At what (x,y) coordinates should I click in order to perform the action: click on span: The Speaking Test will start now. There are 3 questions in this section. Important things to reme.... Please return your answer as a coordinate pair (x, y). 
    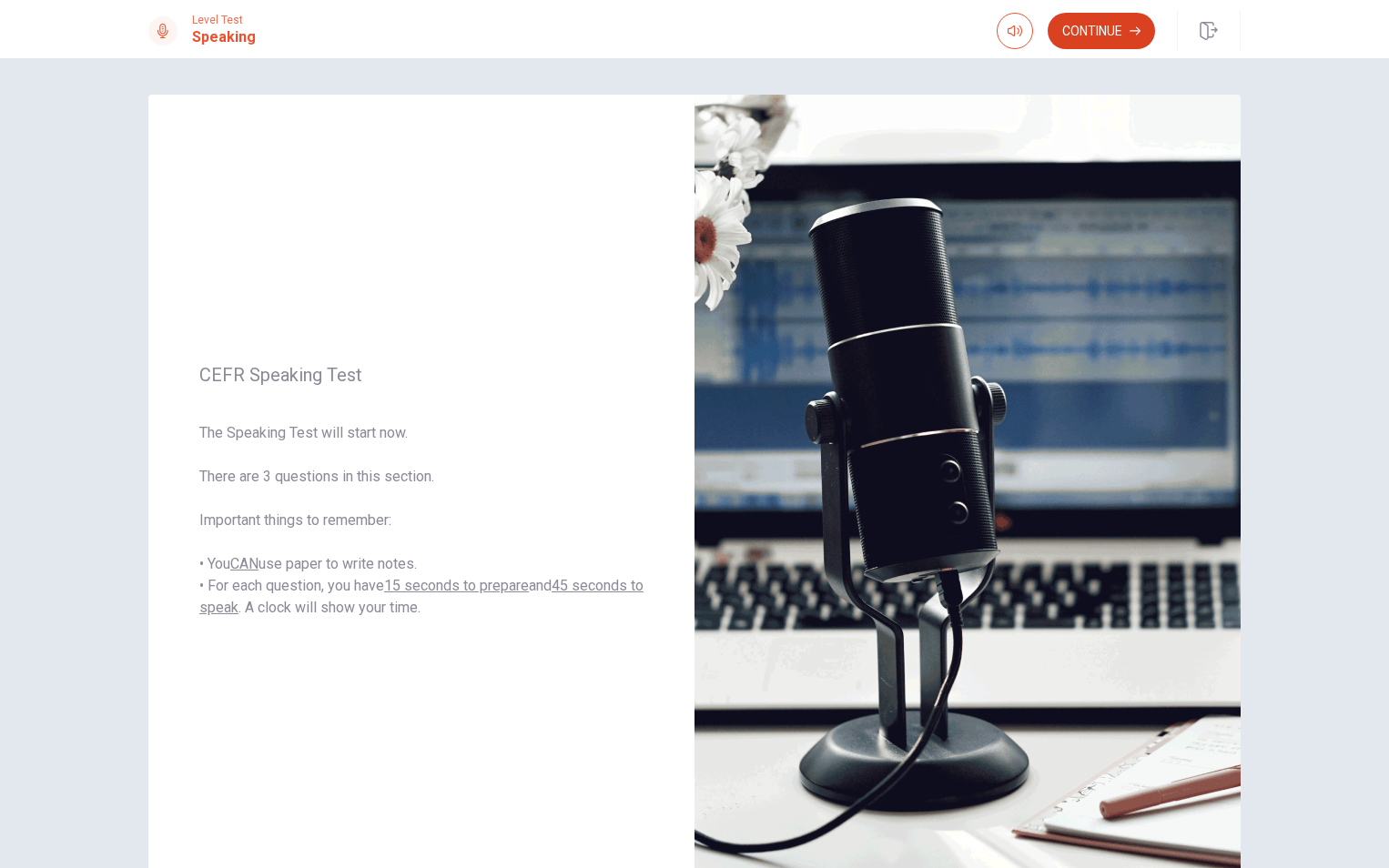
    Looking at the image, I should click on (421, 520).